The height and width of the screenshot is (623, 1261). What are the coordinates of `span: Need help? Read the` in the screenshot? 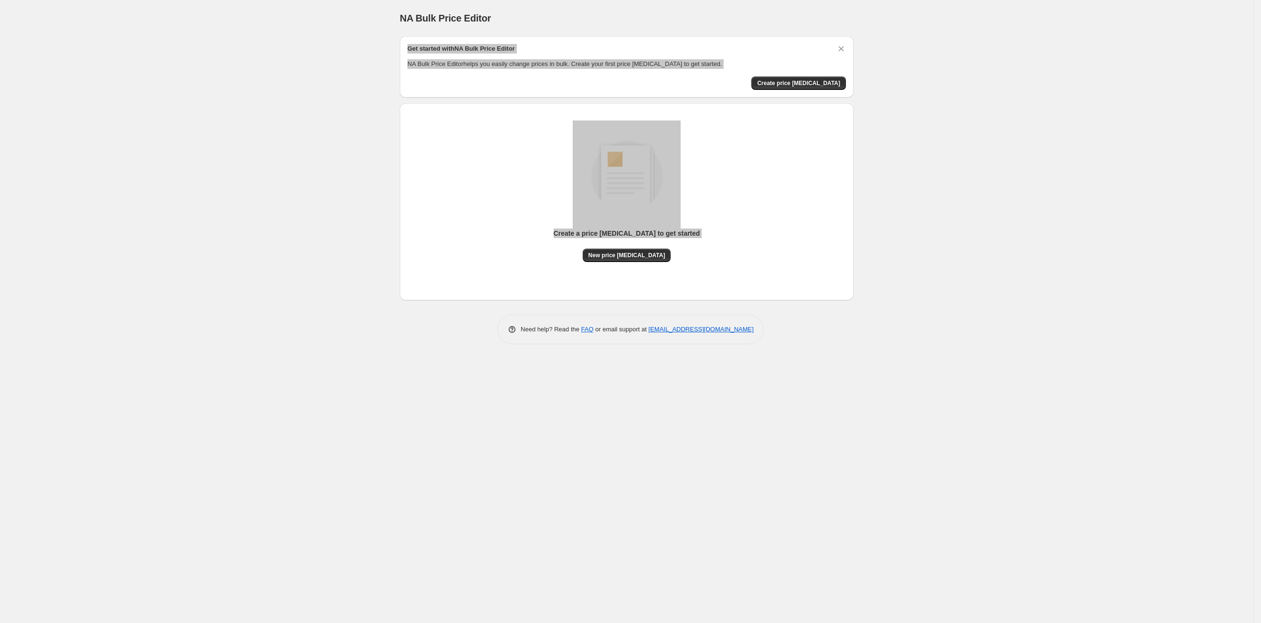 It's located at (551, 329).